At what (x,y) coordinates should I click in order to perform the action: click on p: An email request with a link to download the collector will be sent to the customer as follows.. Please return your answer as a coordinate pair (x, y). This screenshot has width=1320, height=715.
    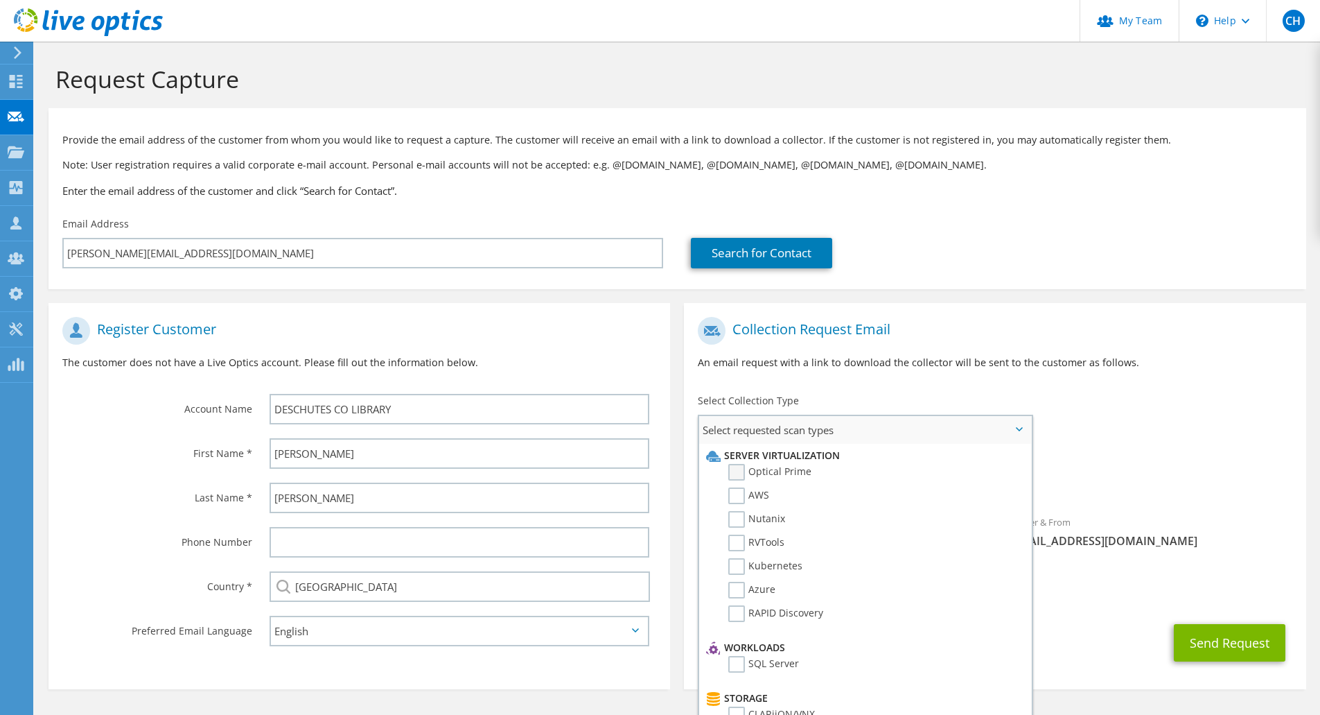
    Looking at the image, I should click on (995, 363).